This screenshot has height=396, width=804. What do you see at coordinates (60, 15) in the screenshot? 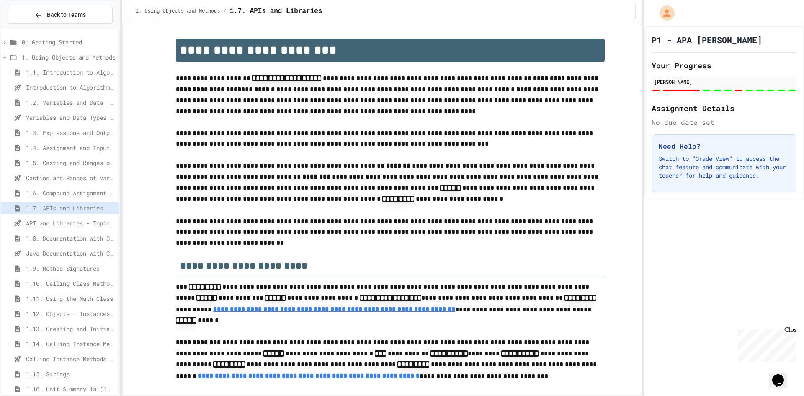
I see `button: Back to Teams` at bounding box center [60, 15].